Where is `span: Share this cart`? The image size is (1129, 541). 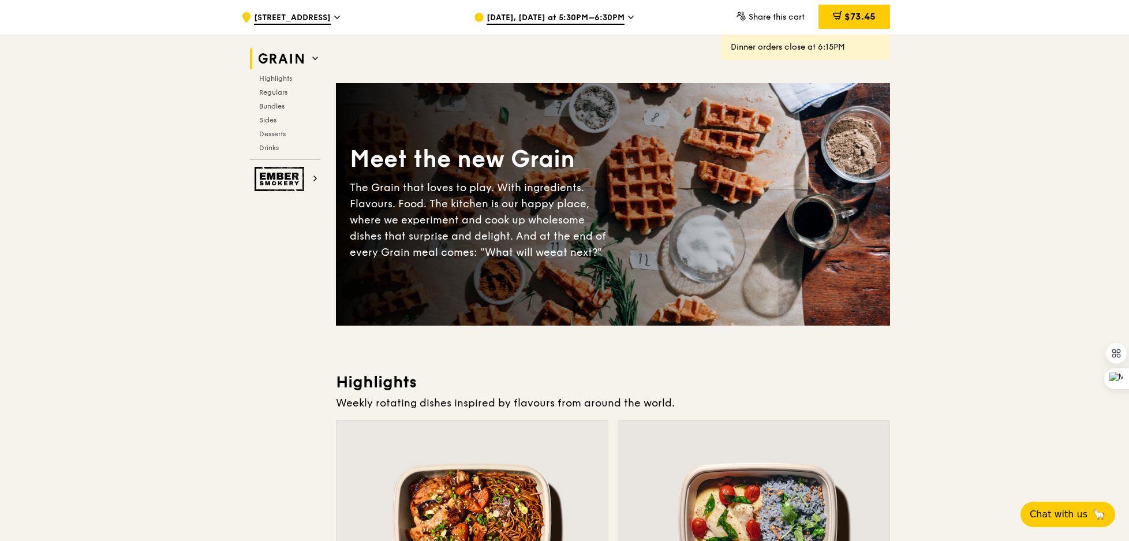
span: Share this cart is located at coordinates (777, 17).